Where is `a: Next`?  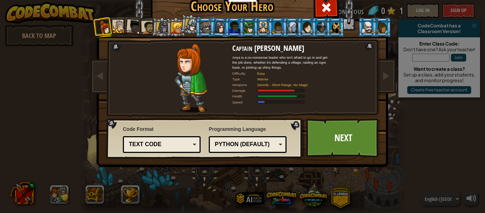 a: Next is located at coordinates (343, 138).